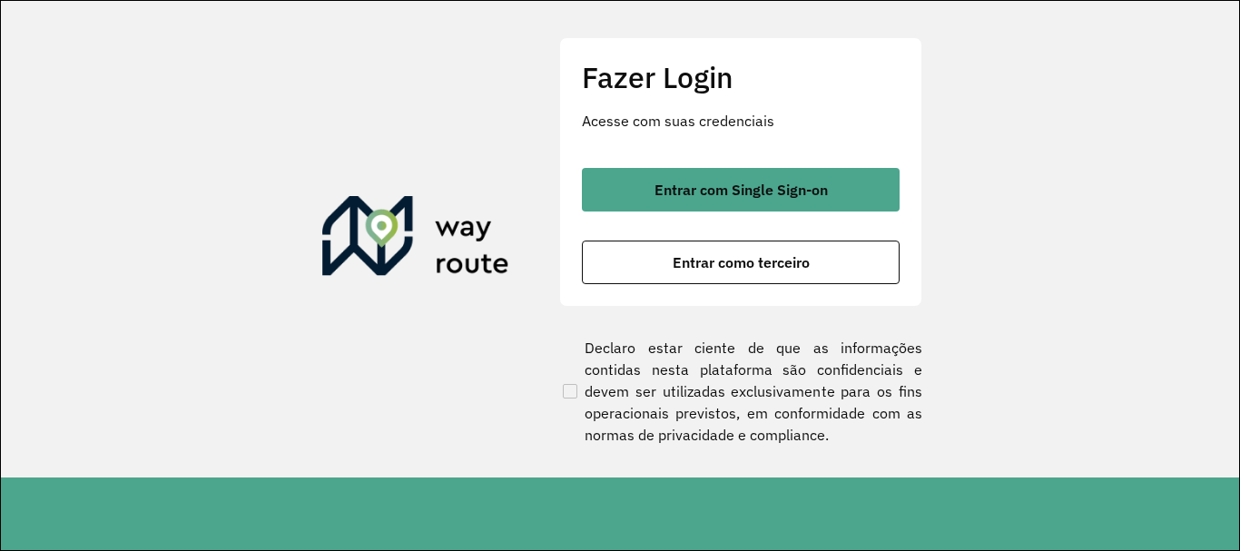 This screenshot has width=1240, height=551. What do you see at coordinates (740, 121) in the screenshot?
I see `p: Acesse com suas credenciais` at bounding box center [740, 121].